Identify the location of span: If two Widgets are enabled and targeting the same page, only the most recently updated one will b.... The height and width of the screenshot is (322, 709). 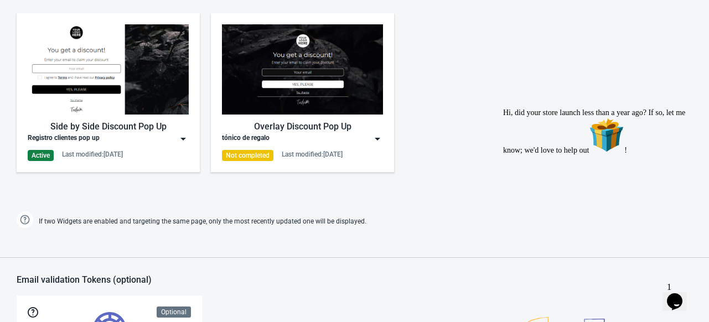
(203, 221).